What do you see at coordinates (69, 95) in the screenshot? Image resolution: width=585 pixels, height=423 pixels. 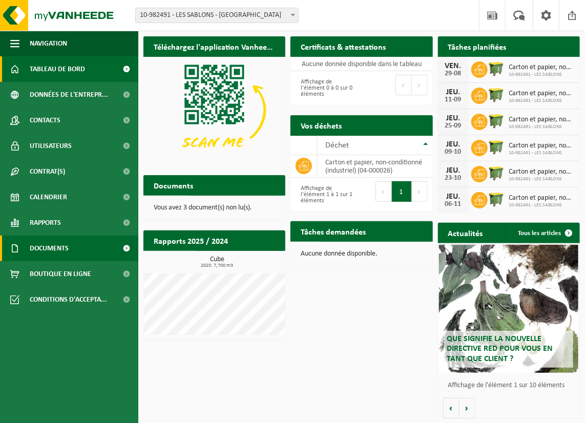 I see `span: Données de l'entrepr...` at bounding box center [69, 95].